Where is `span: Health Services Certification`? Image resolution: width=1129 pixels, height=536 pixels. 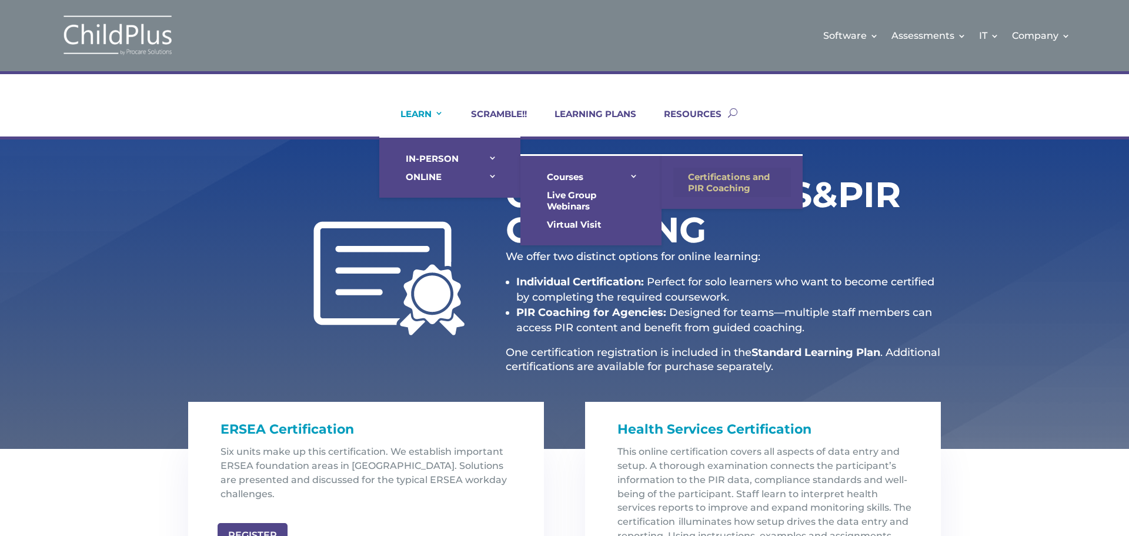
span: Health Services Certification is located at coordinates (714, 429).